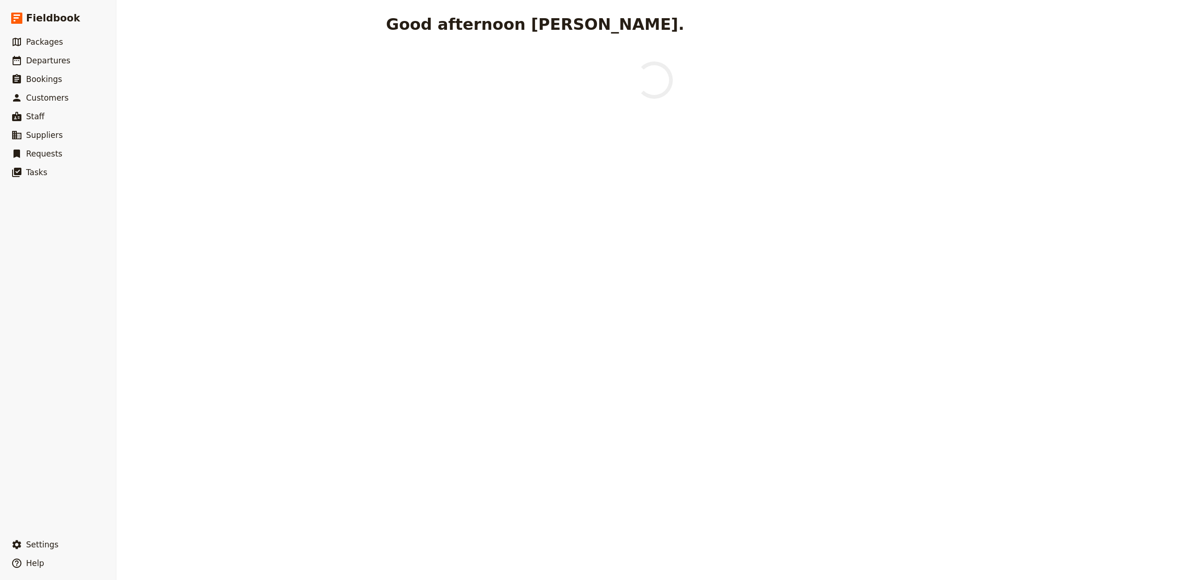 The height and width of the screenshot is (580, 1192). Describe the element at coordinates (44, 135) in the screenshot. I see `span: Suppliers` at that location.